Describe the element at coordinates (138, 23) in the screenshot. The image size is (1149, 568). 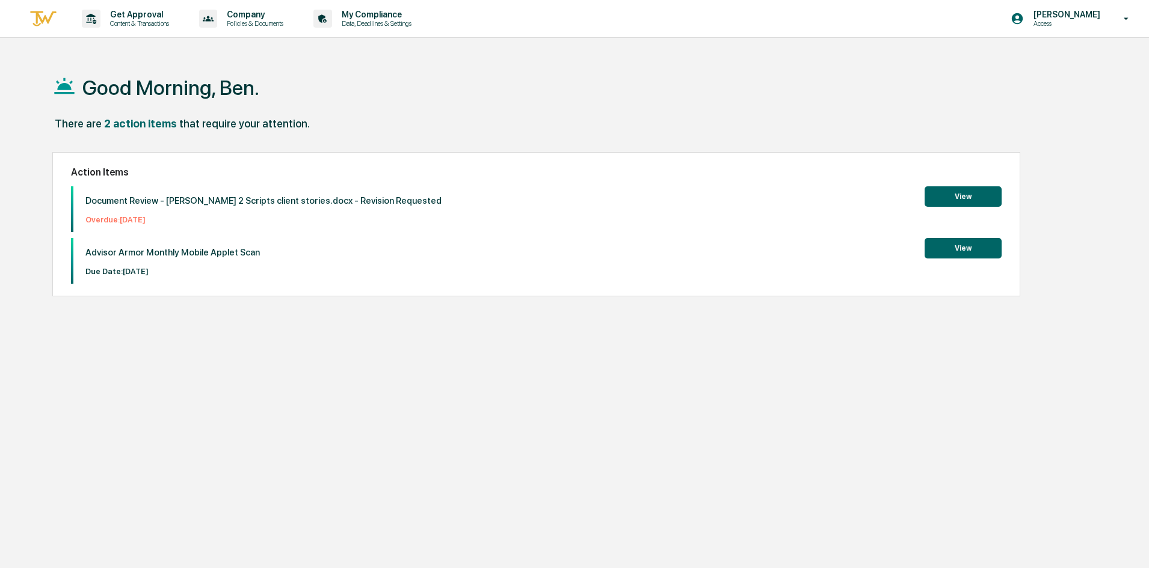
I see `p: Content & Transactions` at that location.